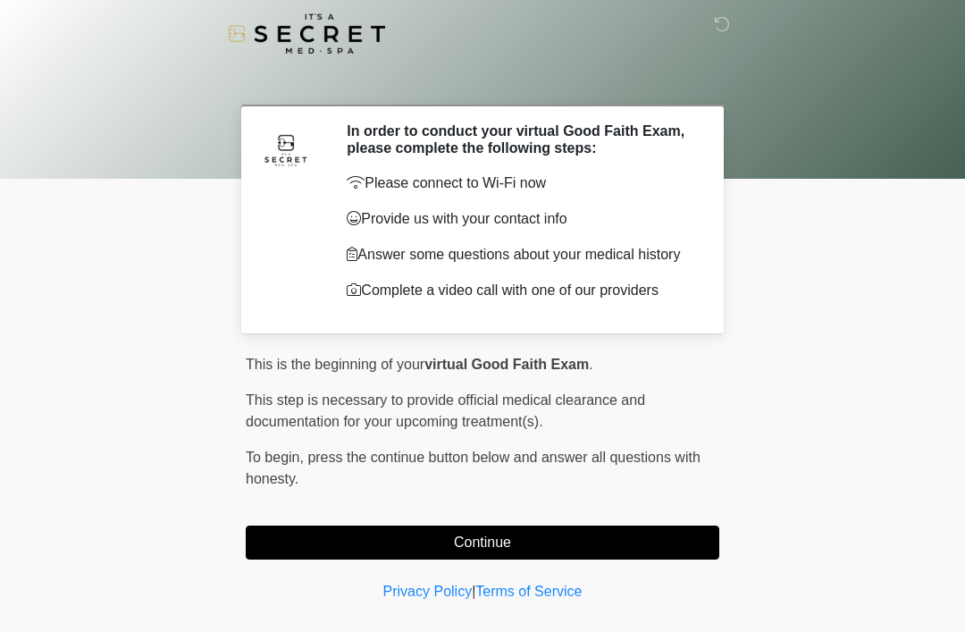 Image resolution: width=965 pixels, height=632 pixels. Describe the element at coordinates (483, 543) in the screenshot. I see `button: Continue` at that location.